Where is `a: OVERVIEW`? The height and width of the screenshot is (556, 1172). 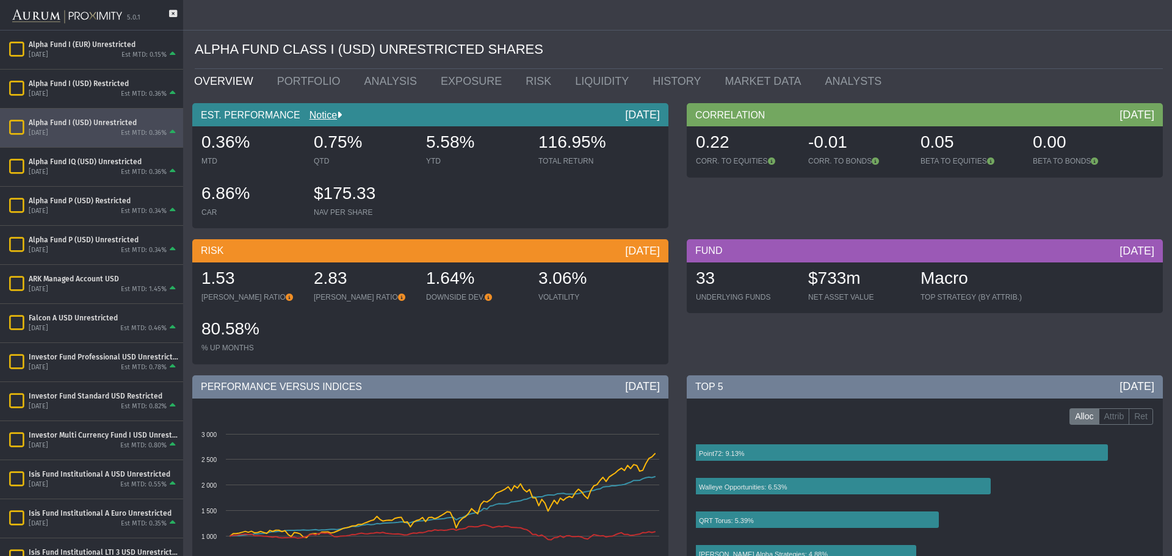
a: OVERVIEW is located at coordinates (227, 81).